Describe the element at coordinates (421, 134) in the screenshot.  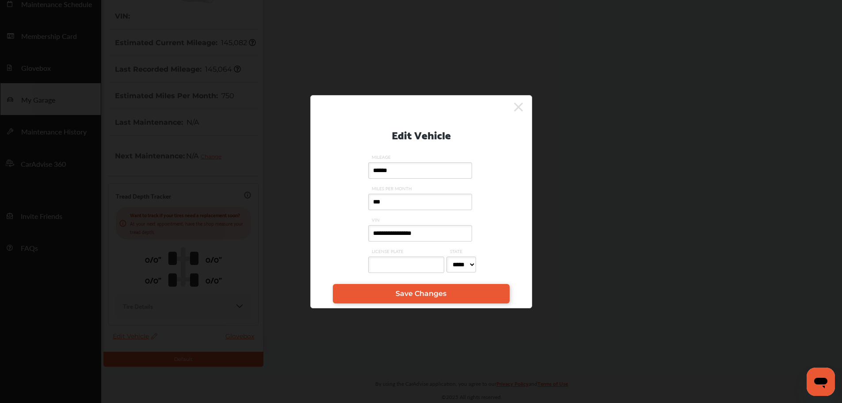
I see `p: Edit Vehicle` at that location.